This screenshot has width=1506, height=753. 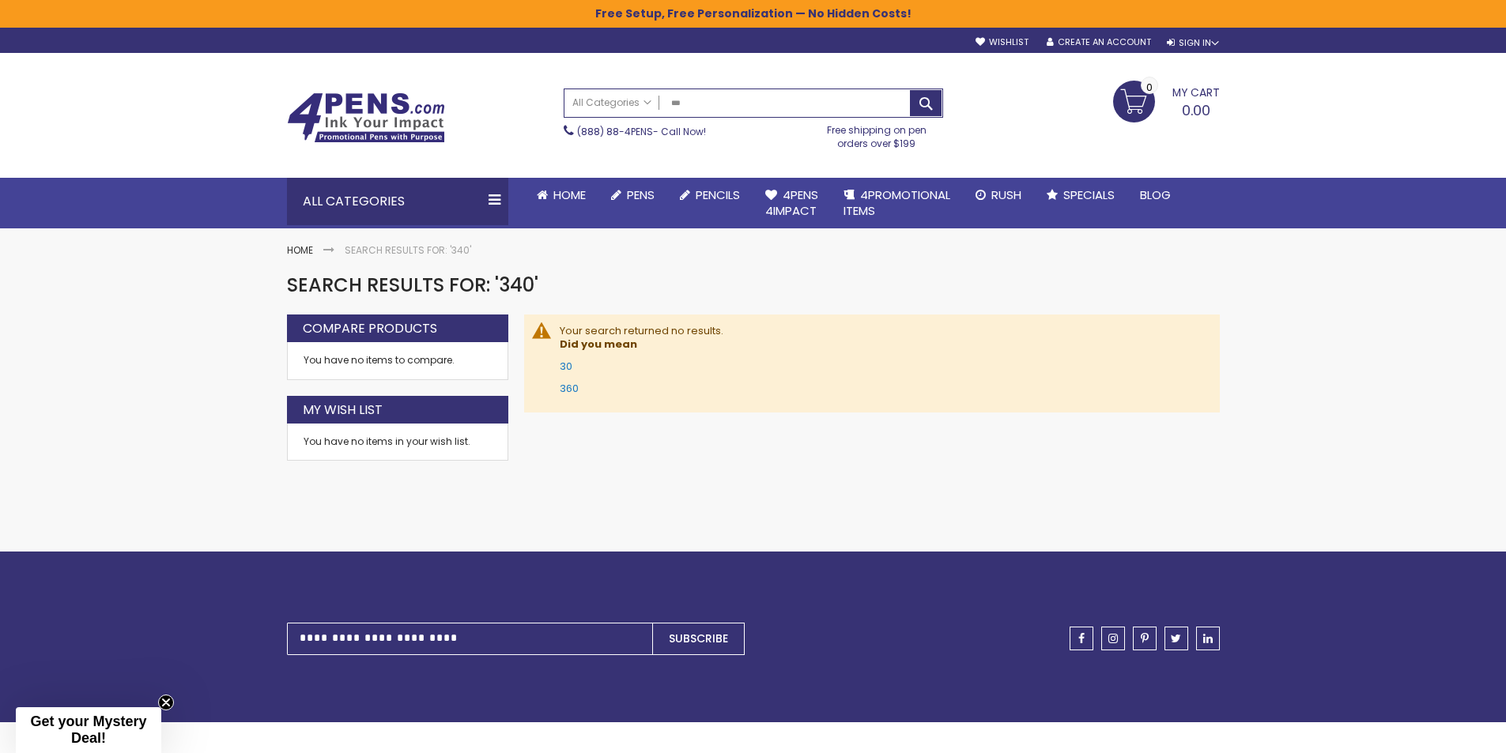 I want to click on span: instagram, so click(x=1113, y=639).